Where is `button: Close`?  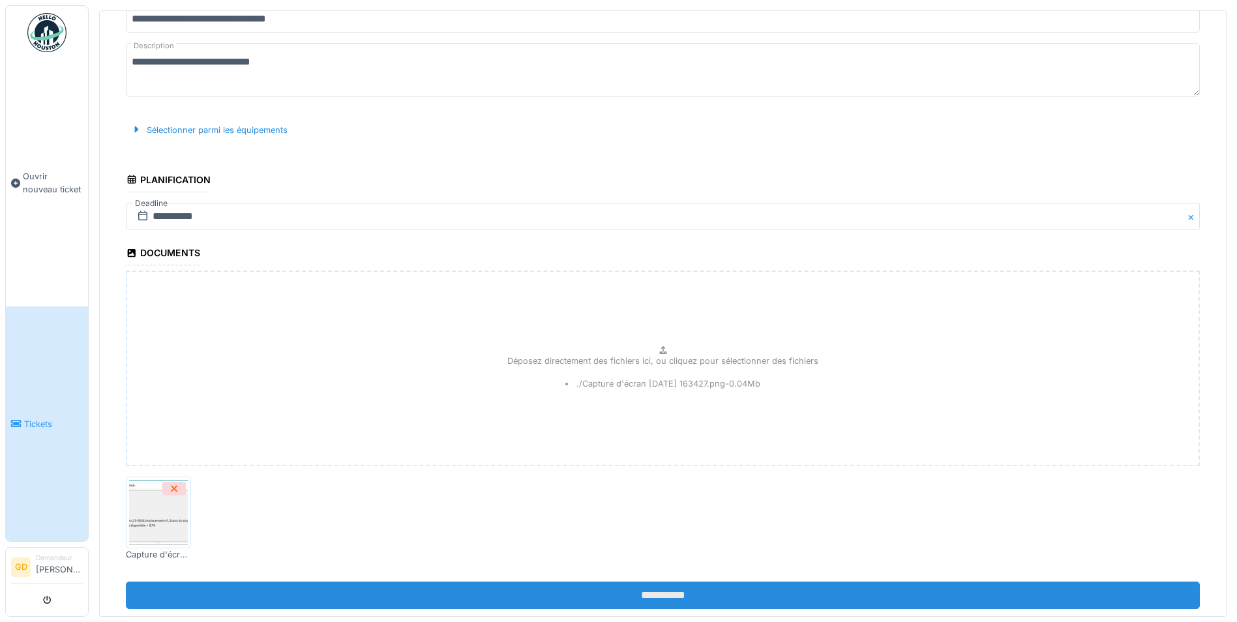
button: Close is located at coordinates (1192, 216).